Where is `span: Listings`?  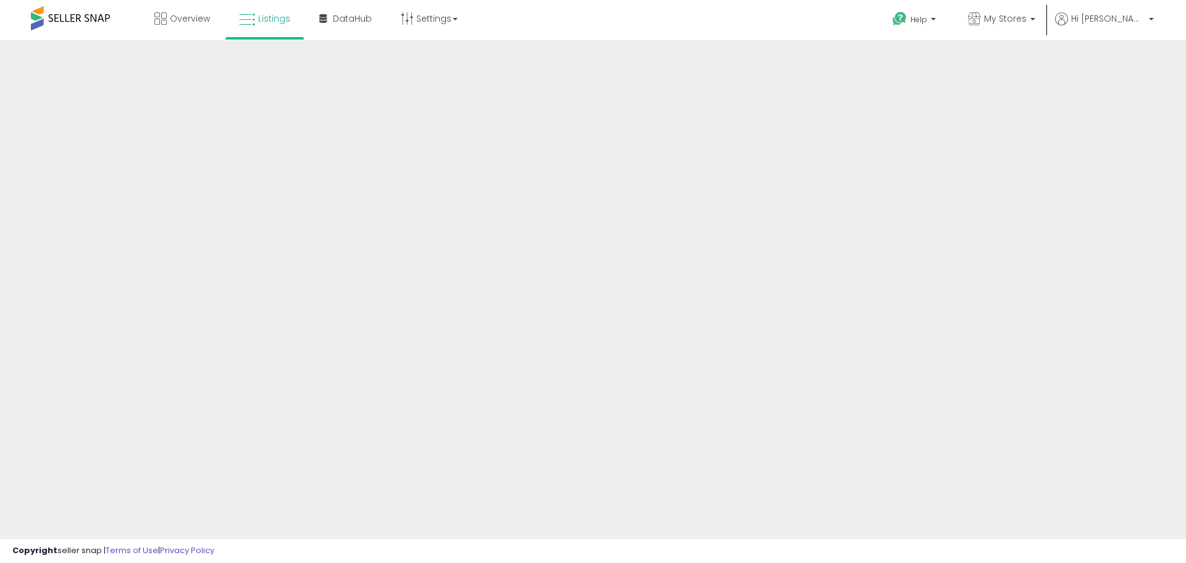 span: Listings is located at coordinates (274, 19).